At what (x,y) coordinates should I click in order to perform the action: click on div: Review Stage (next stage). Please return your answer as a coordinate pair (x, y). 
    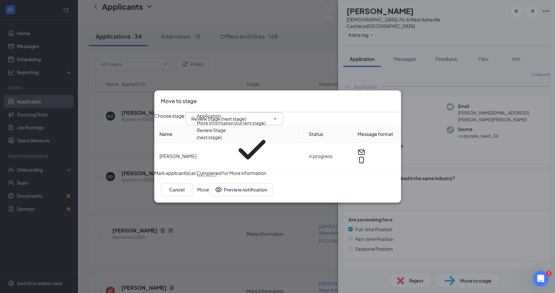
    Looking at the image, I should click on (213, 150).